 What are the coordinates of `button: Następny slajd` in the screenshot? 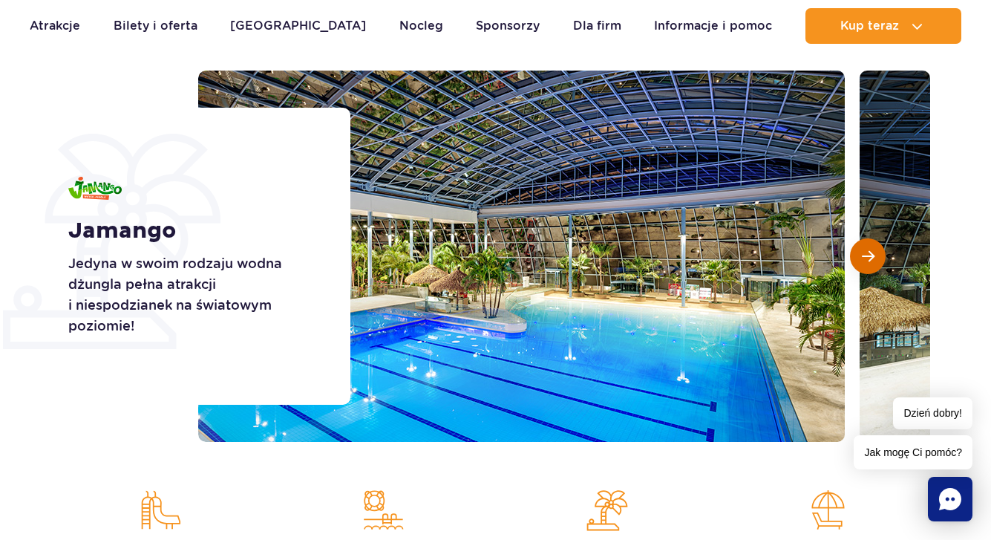 It's located at (868, 256).